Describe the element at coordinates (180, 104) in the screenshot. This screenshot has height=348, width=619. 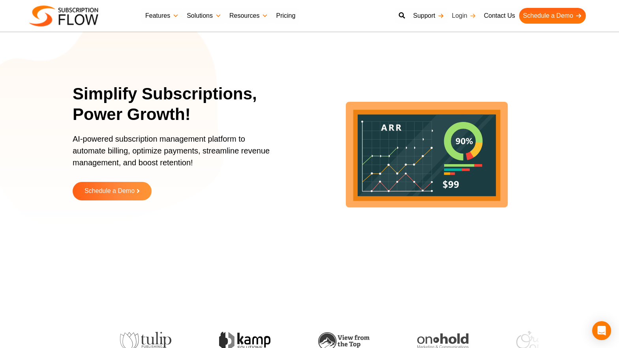
I see `h1: Simplify Subscriptions, Power Growth!` at that location.